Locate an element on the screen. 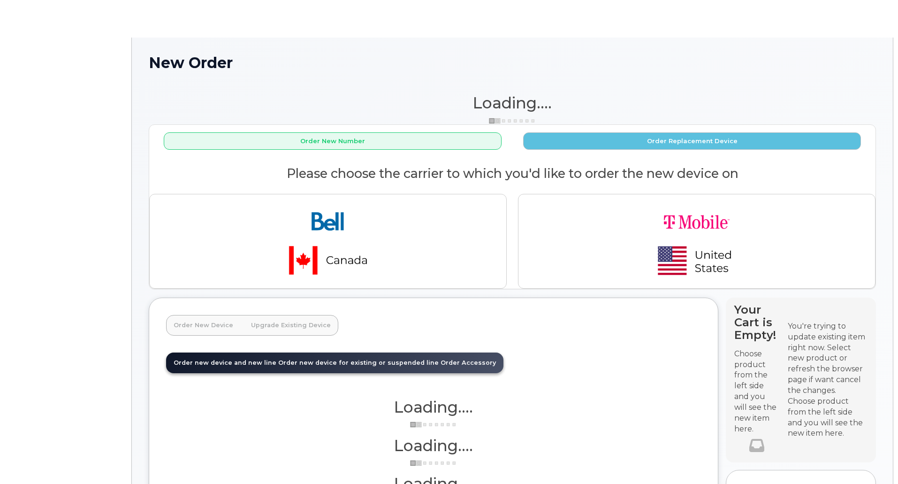 Image resolution: width=898 pixels, height=484 pixels. h2: Please choose the carrier to which you'd like to order the new device on is located at coordinates (512, 174).